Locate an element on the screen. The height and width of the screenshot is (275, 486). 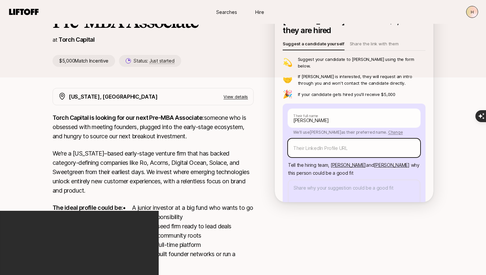
h1: Pre-MBA Associate is located at coordinates (153, 21).